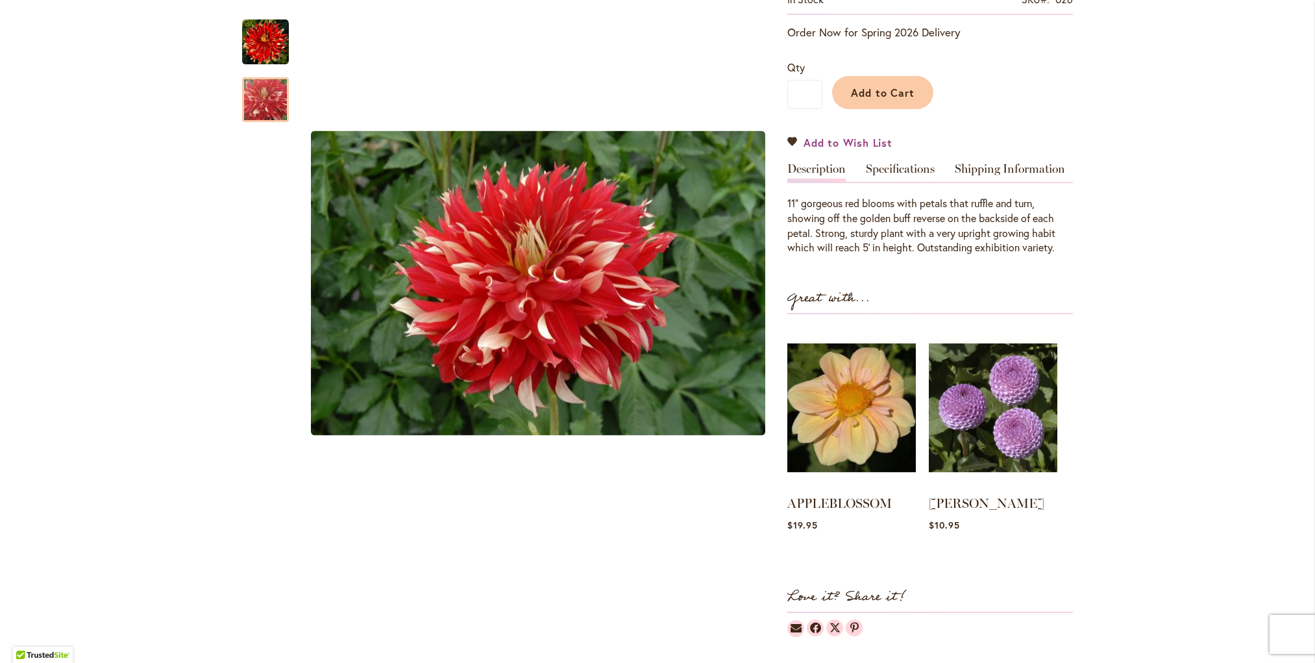 The image size is (1315, 663). Describe the element at coordinates (848, 142) in the screenshot. I see `span: Add to Wish List` at that location.